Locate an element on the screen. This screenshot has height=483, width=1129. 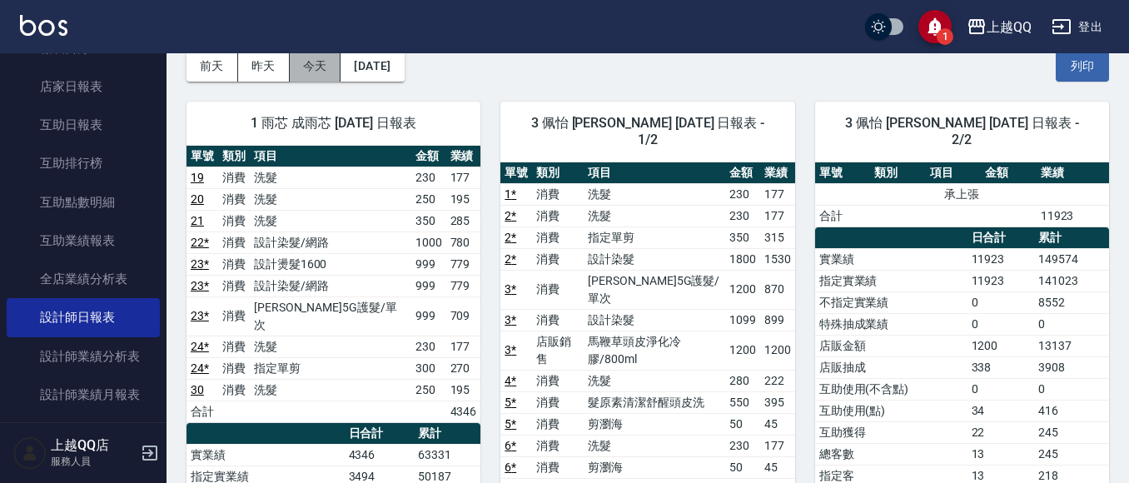
td: 779 is located at coordinates (464, 264).